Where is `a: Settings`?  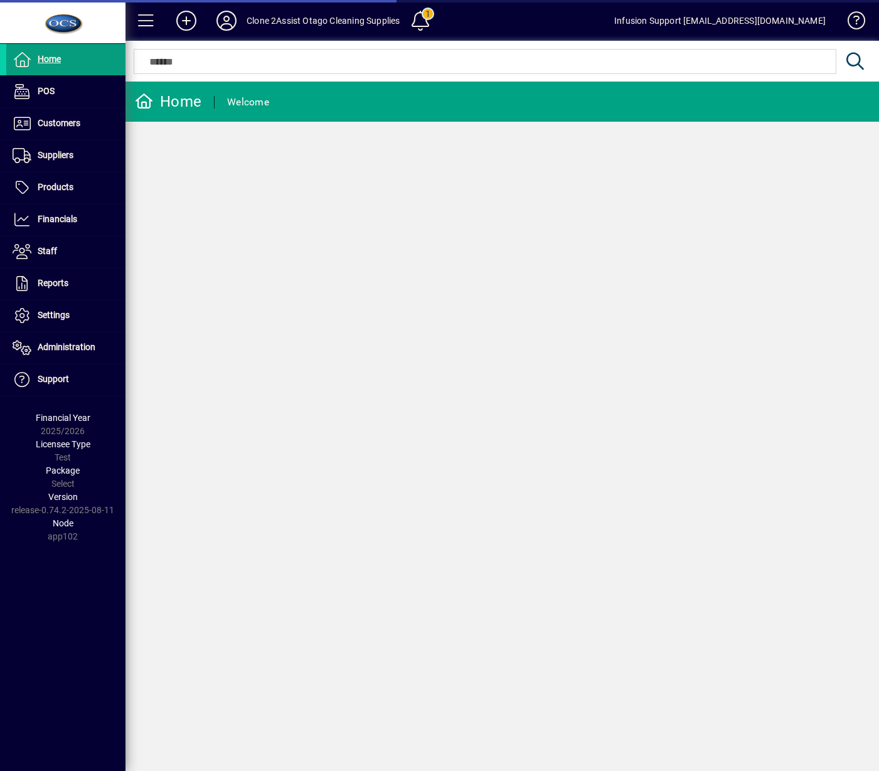
a: Settings is located at coordinates (66, 316).